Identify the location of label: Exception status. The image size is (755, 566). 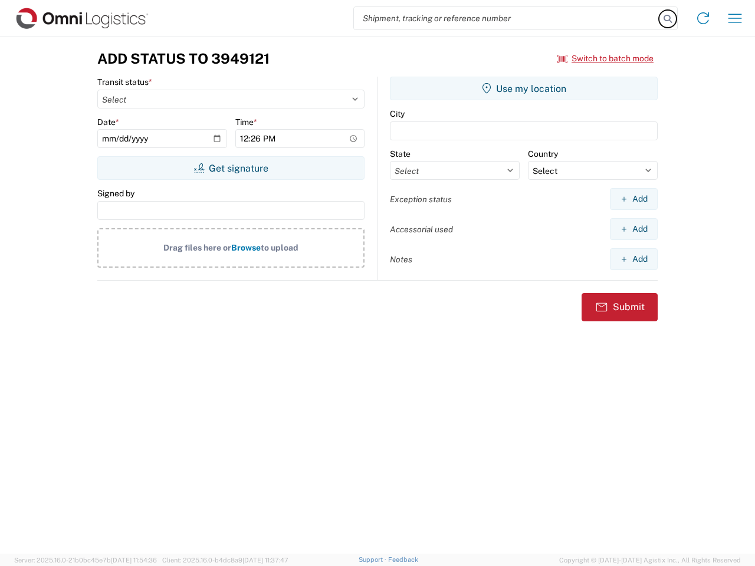
(421, 199).